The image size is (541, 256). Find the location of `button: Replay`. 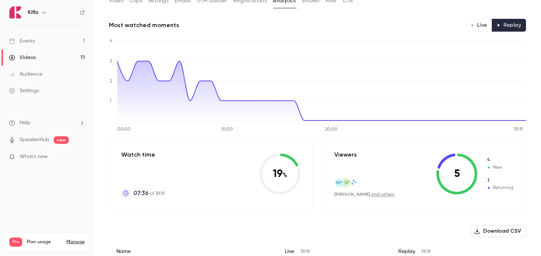

button: Replay is located at coordinates (509, 25).